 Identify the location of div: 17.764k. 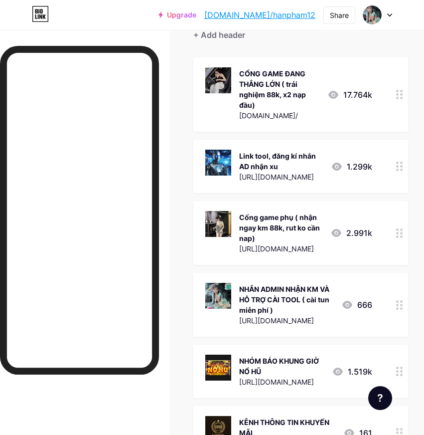
(350, 95).